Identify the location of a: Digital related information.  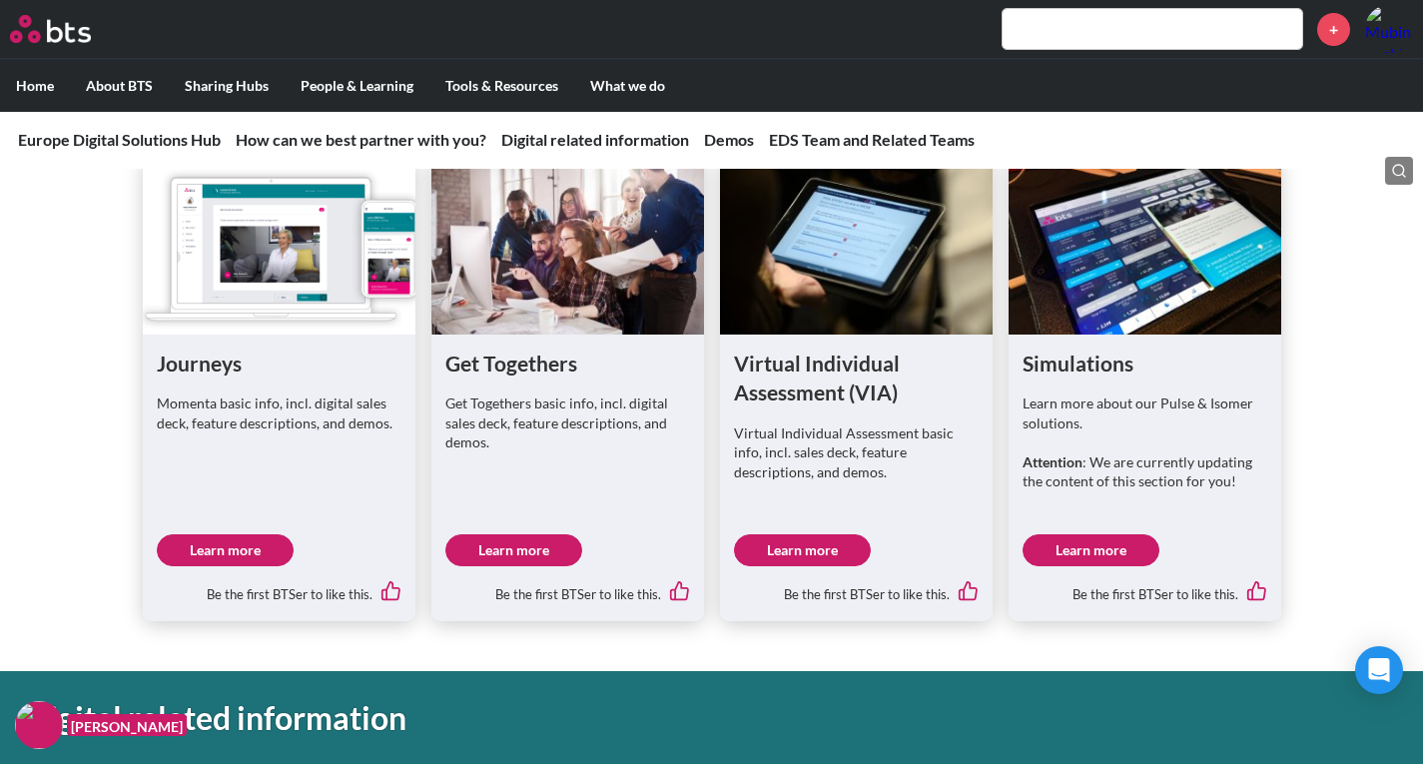
(595, 139).